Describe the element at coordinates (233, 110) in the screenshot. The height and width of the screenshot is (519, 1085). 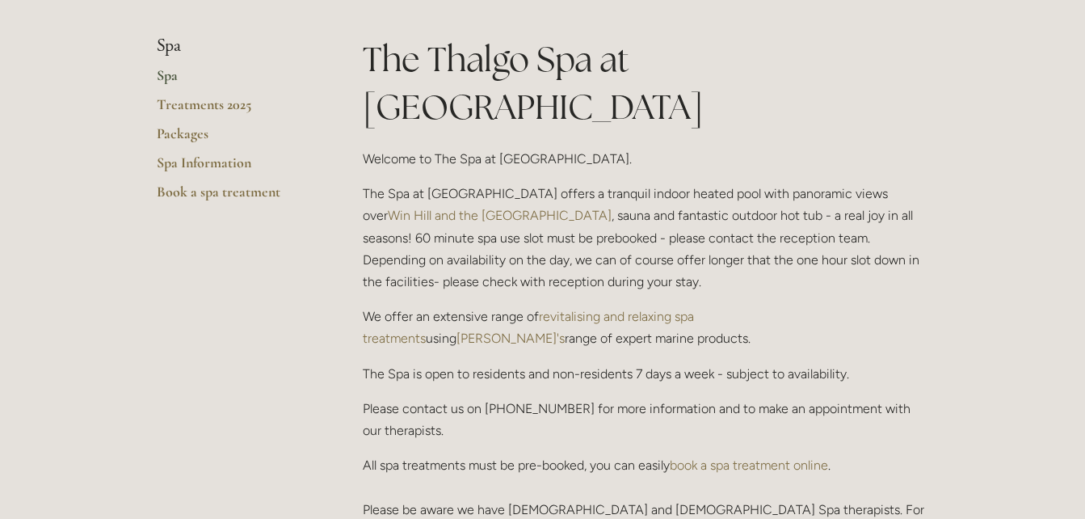
I see `a: Treatments 2025` at that location.